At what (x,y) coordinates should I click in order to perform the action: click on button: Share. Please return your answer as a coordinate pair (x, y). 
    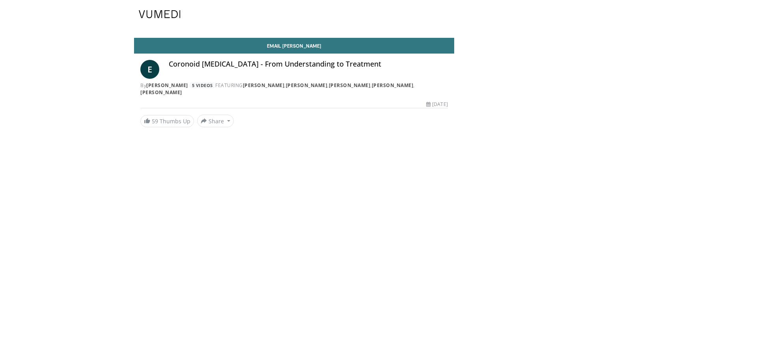
    Looking at the image, I should click on (215, 121).